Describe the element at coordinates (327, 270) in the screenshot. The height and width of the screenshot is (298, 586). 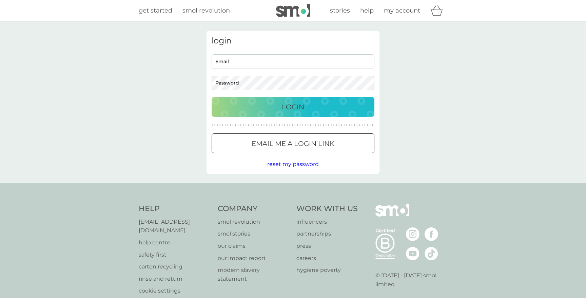
I see `a: hygiene poverty` at that location.